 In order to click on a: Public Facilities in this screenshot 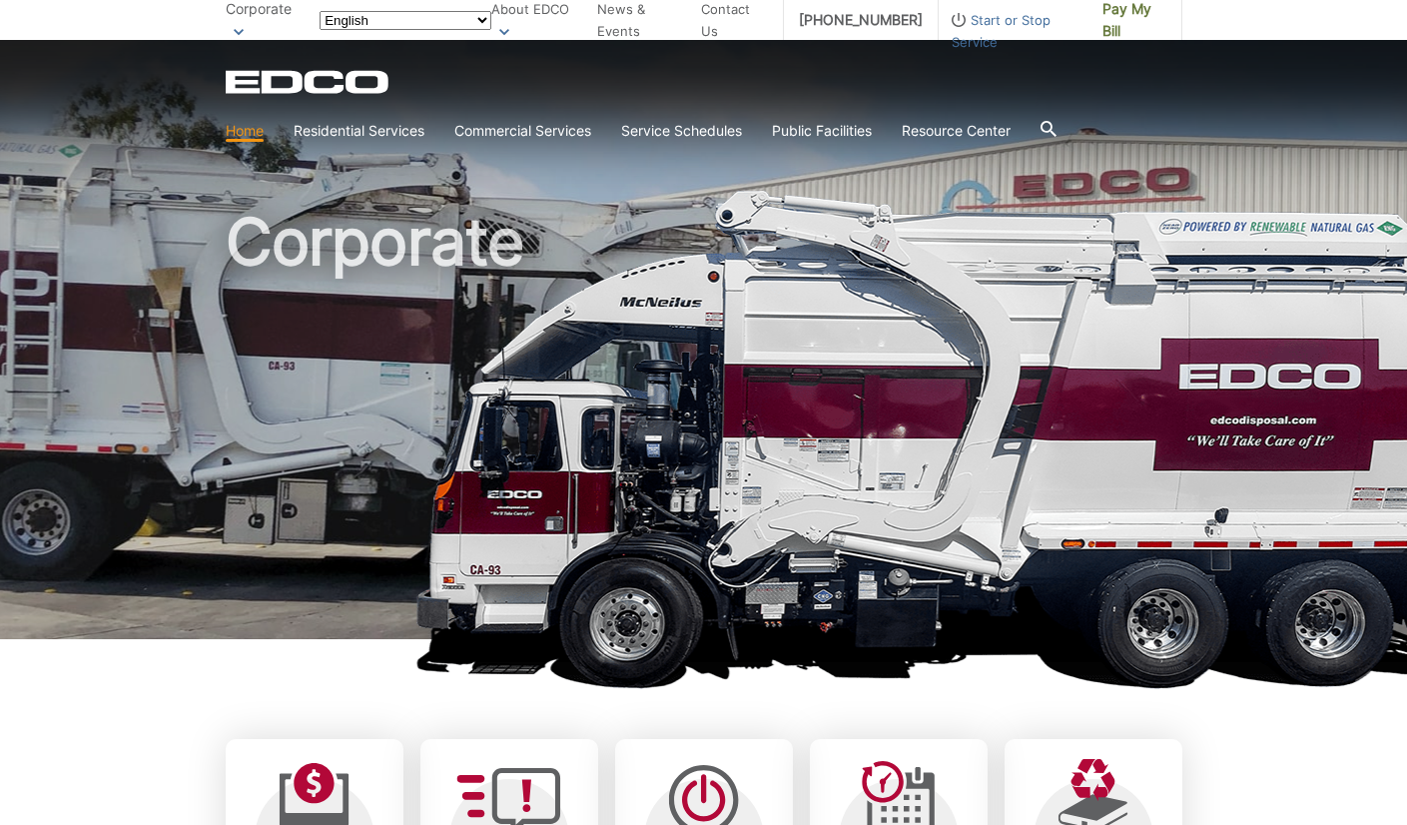, I will do `click(822, 131)`.